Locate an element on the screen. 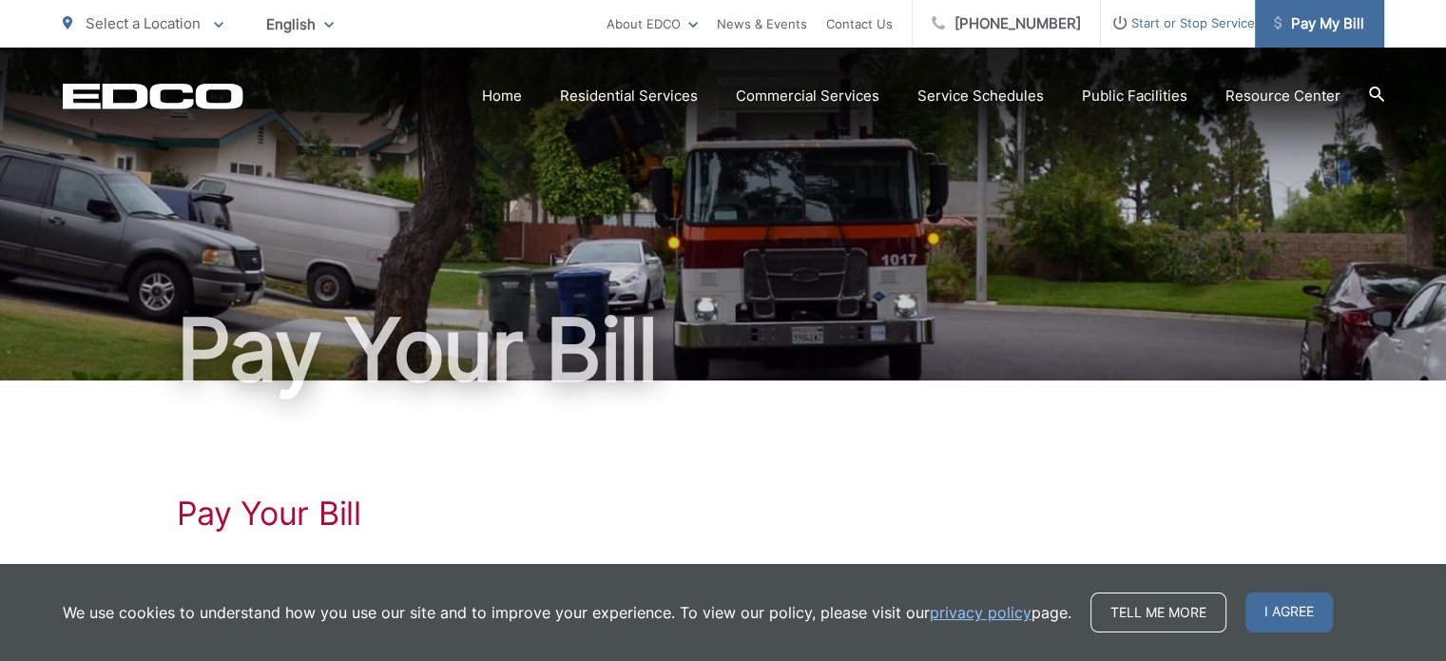  a: Contact Us is located at coordinates (860, 24).